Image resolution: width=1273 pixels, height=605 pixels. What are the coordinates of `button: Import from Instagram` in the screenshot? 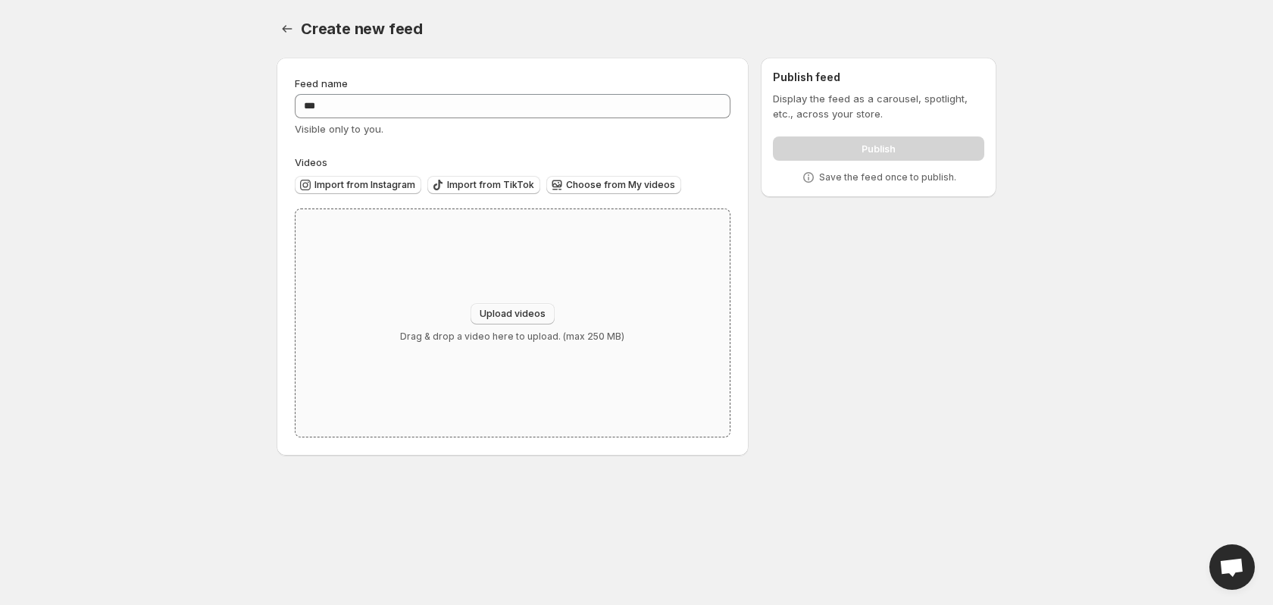 It's located at (358, 185).